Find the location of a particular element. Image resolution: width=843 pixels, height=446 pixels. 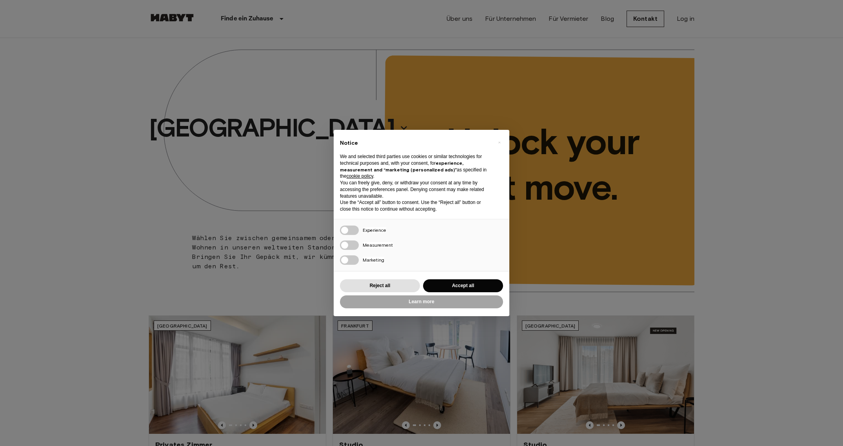

a: cookie policy is located at coordinates (360, 176).